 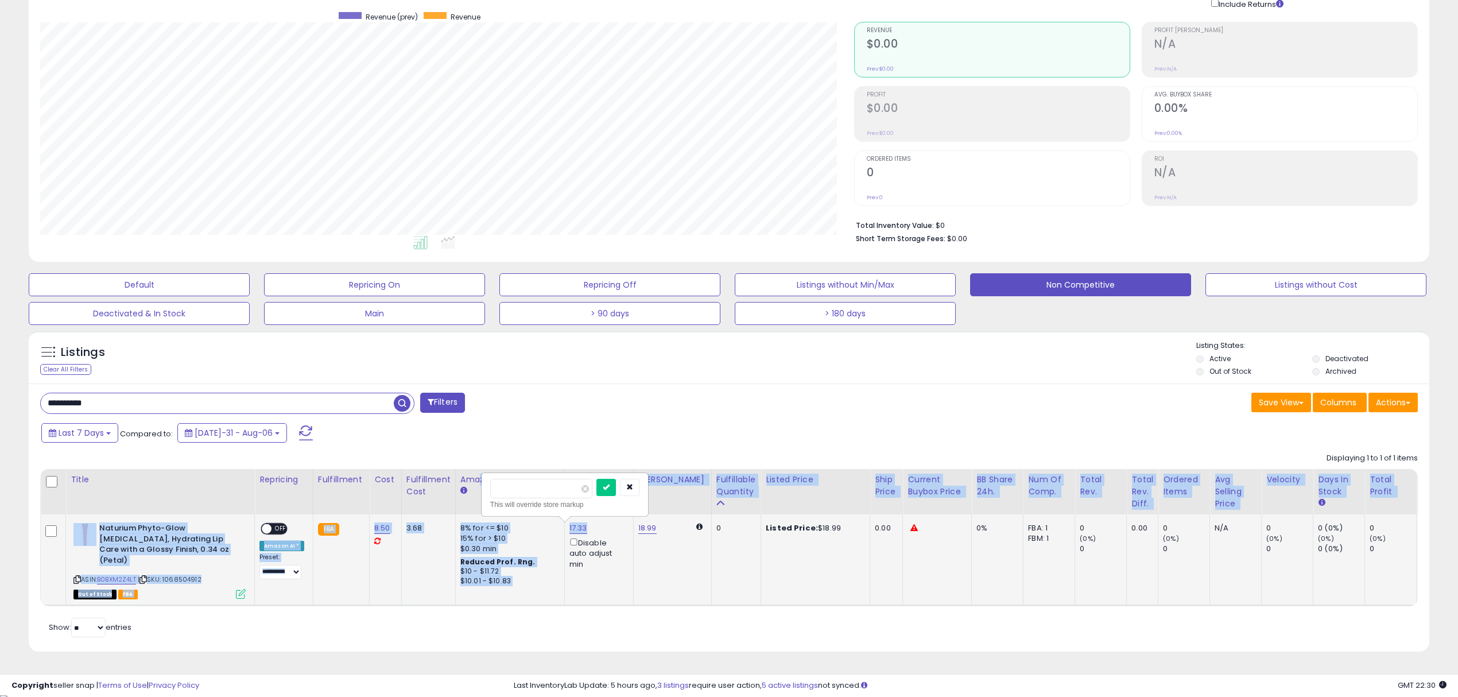 I want to click on img: 31t0gag6RXL._SL40_.jpg, so click(x=85, y=534).